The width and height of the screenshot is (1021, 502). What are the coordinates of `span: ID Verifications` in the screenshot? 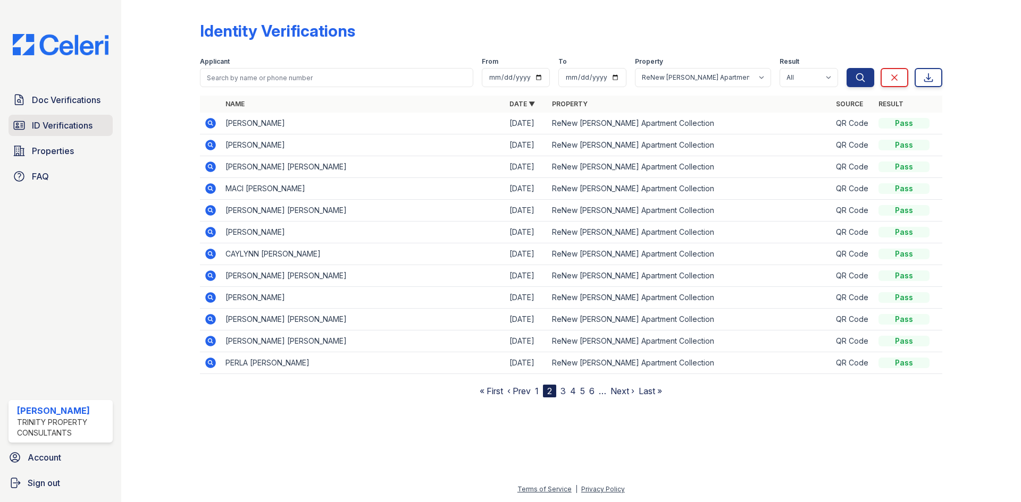 It's located at (62, 125).